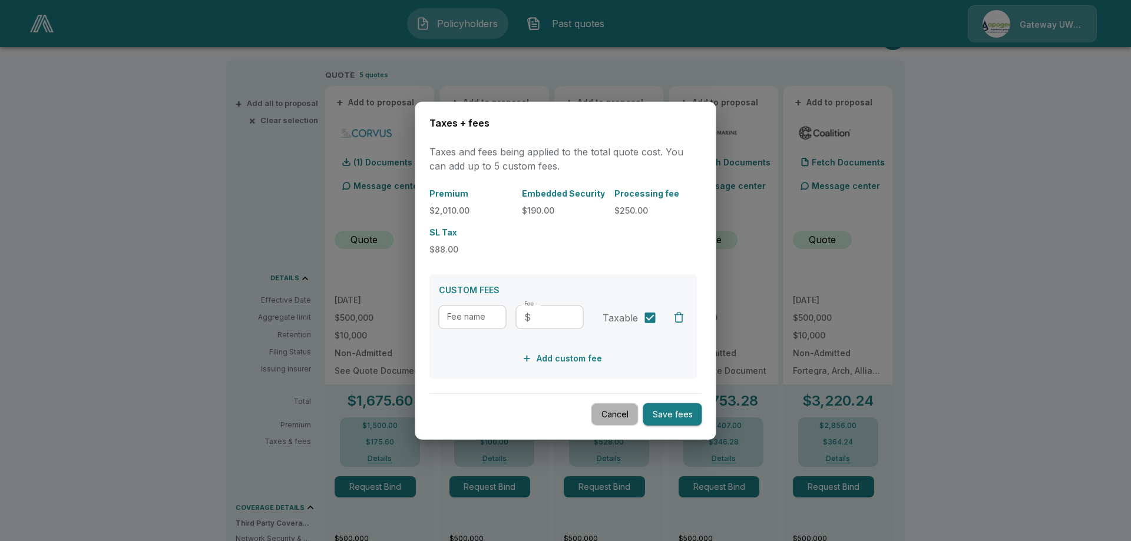  What do you see at coordinates (566, 123) in the screenshot?
I see `h6: Taxes + fees` at bounding box center [566, 123].